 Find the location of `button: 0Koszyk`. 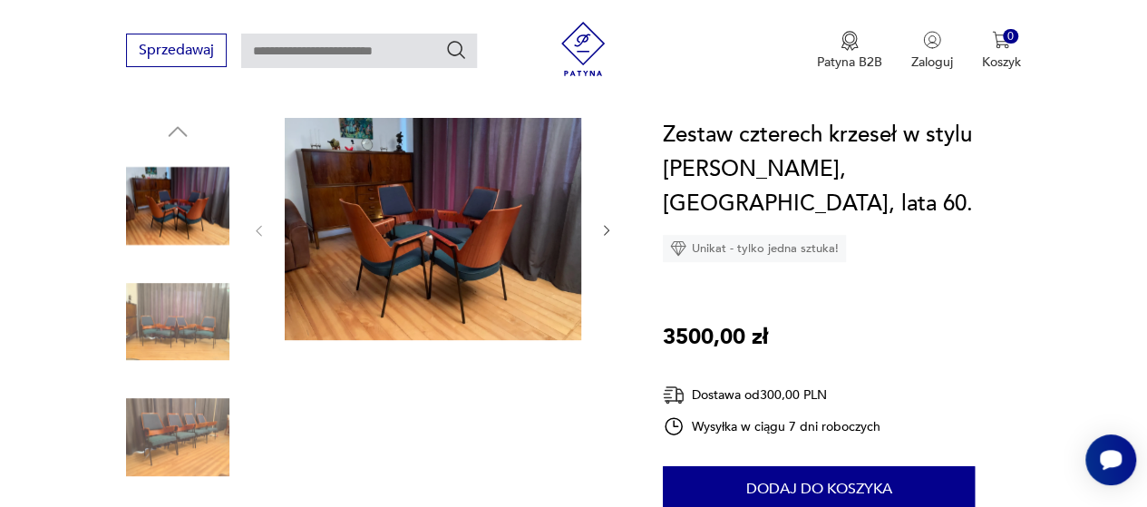

button: 0Koszyk is located at coordinates (1001, 51).